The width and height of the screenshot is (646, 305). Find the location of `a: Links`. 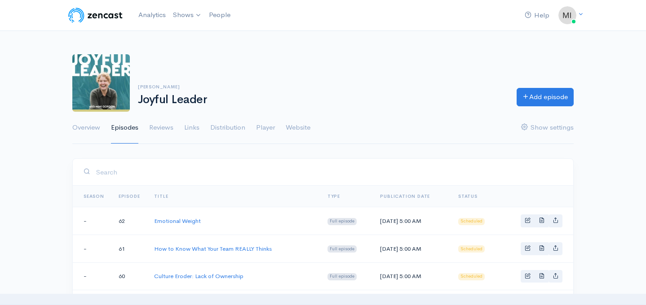

a: Links is located at coordinates (192, 128).